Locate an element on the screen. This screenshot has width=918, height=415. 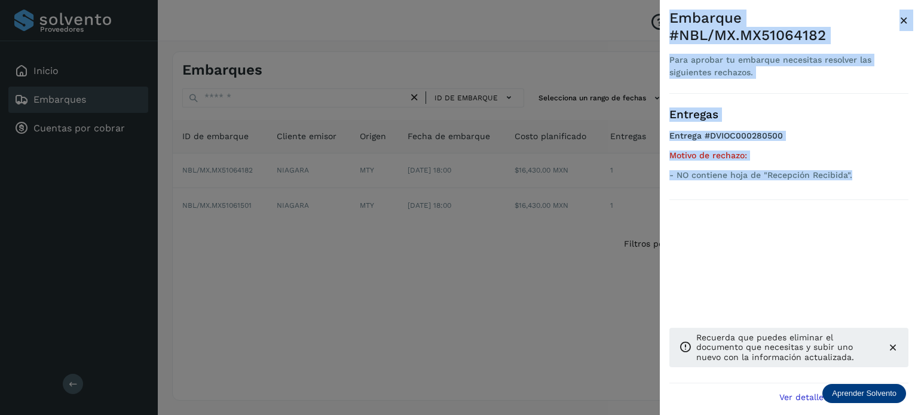
div: Embarque #NBL/MX.MX51064182 is located at coordinates (784, 27).